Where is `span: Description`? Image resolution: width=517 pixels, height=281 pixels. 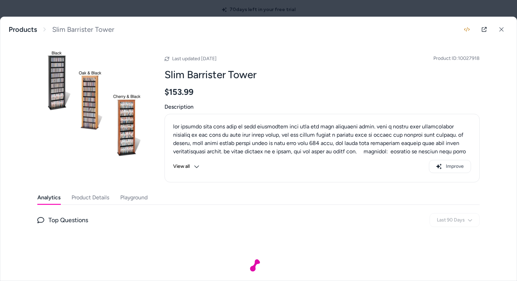 span: Description is located at coordinates (322, 107).